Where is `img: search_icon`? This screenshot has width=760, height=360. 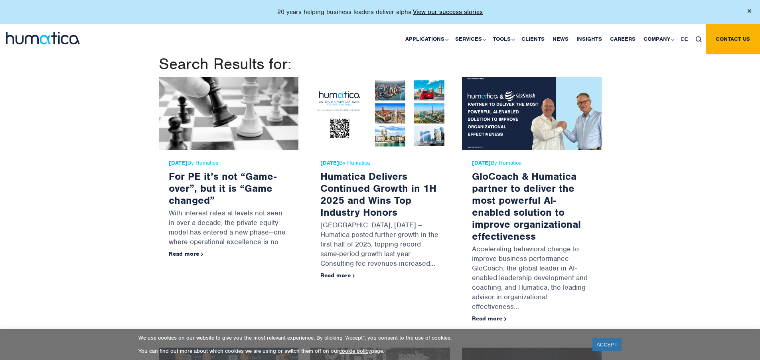
img: search_icon is located at coordinates (699, 39).